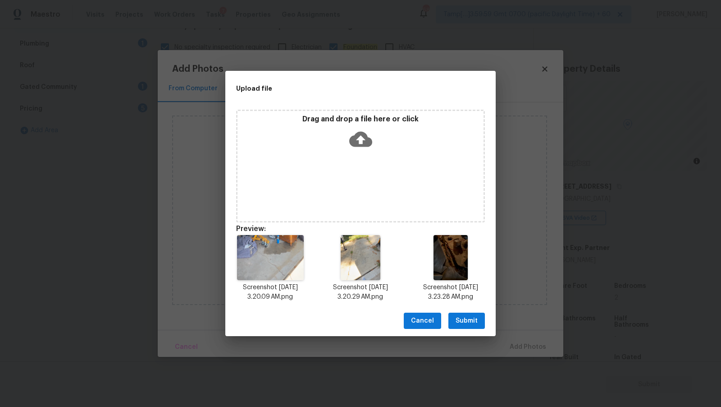 The height and width of the screenshot is (407, 721). I want to click on h2: Upload file, so click(340, 88).